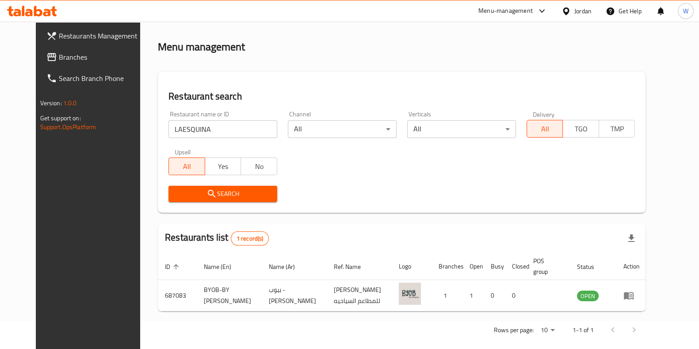  I want to click on div: Menu, so click(631, 295).